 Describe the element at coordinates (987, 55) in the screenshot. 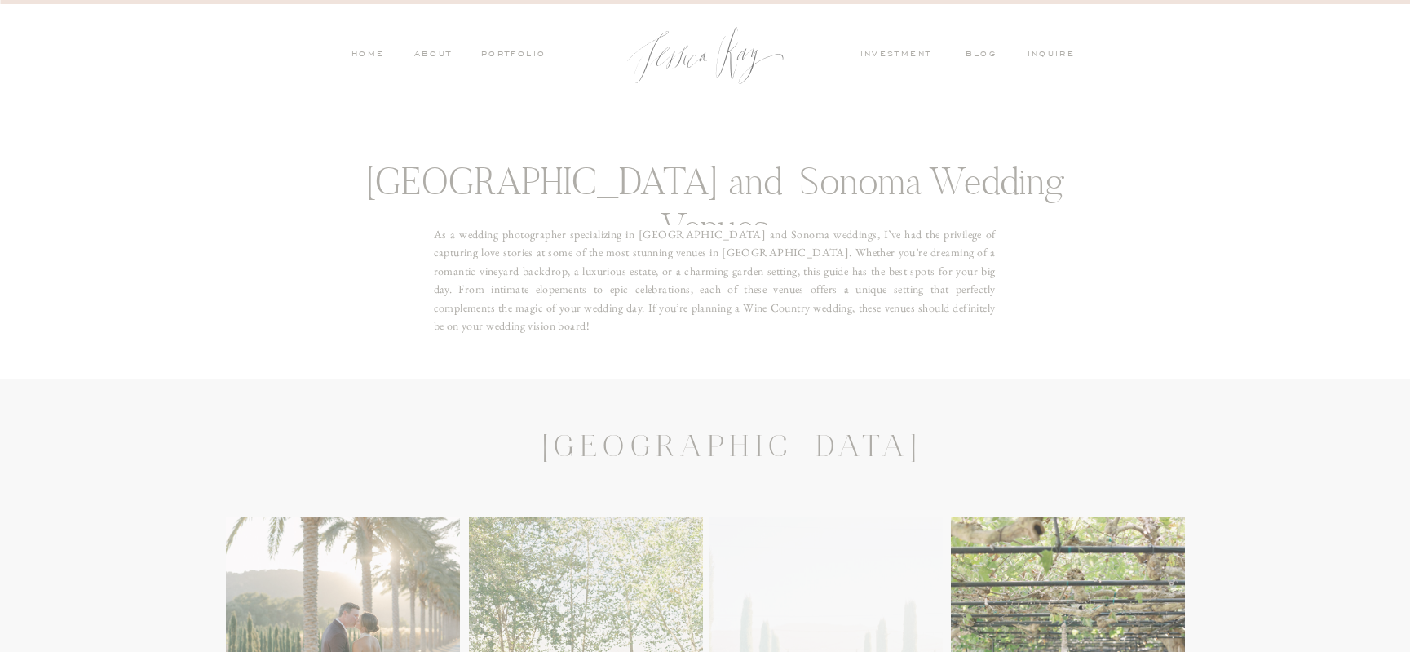

I see `nav: blog` at that location.